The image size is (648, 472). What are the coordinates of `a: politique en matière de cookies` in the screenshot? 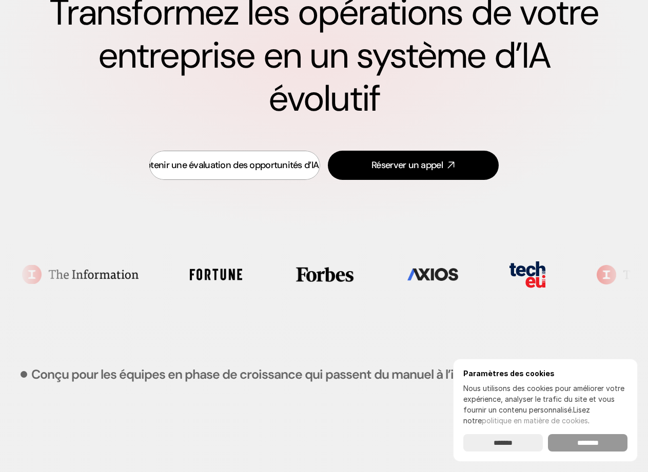 It's located at (534, 420).